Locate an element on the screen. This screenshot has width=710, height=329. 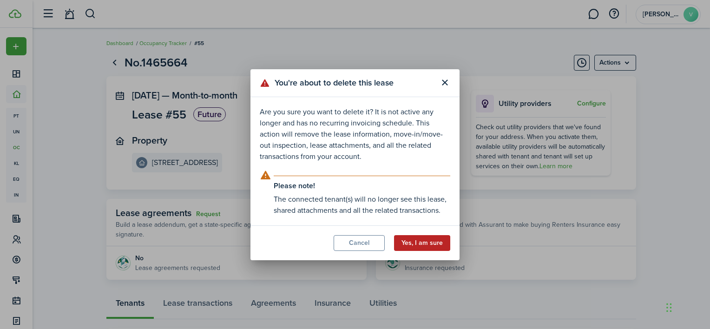
i: outline is located at coordinates (265, 175).